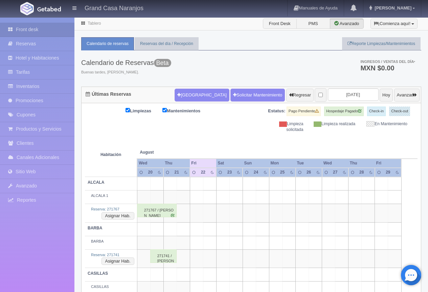 This screenshot has width=428, height=292. What do you see at coordinates (96, 182) in the screenshot?
I see `b: ALCALA` at bounding box center [96, 182].